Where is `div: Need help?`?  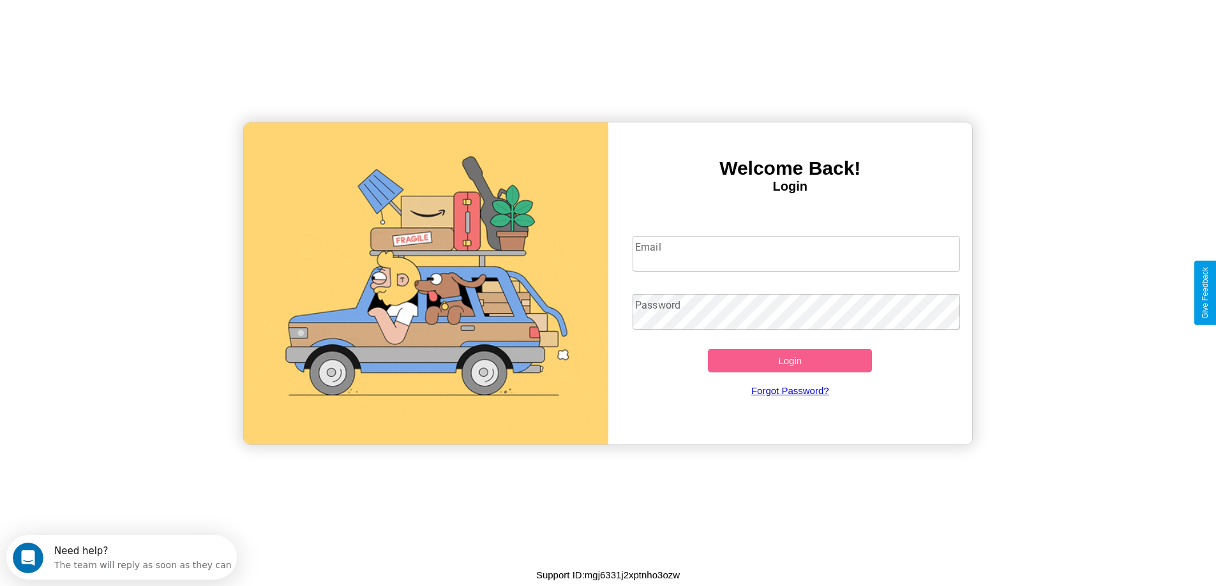 div: Need help? is located at coordinates (137, 16).